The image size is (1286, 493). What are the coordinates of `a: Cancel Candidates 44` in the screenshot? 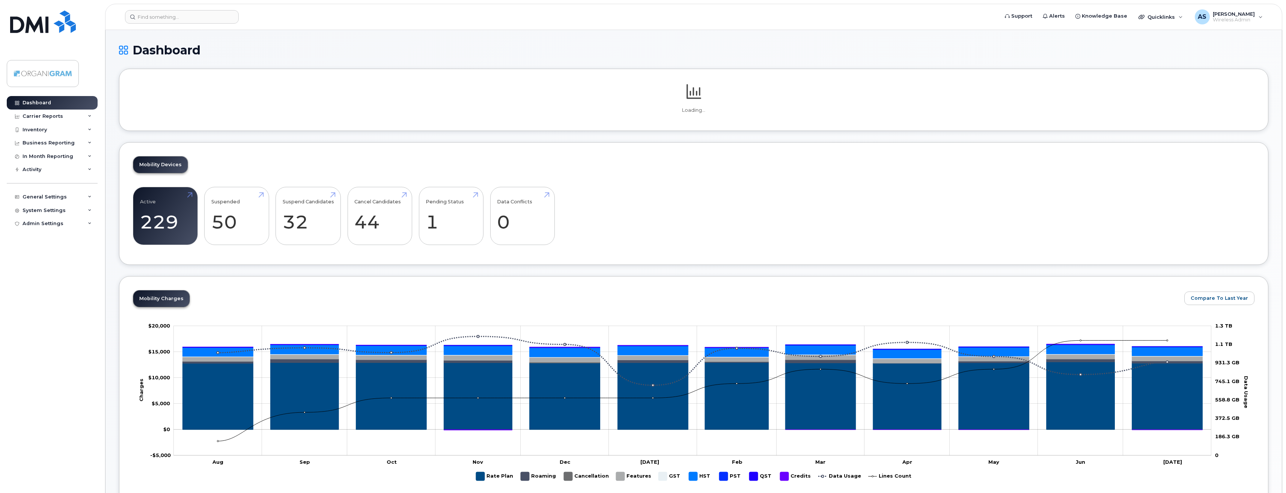 It's located at (379, 216).